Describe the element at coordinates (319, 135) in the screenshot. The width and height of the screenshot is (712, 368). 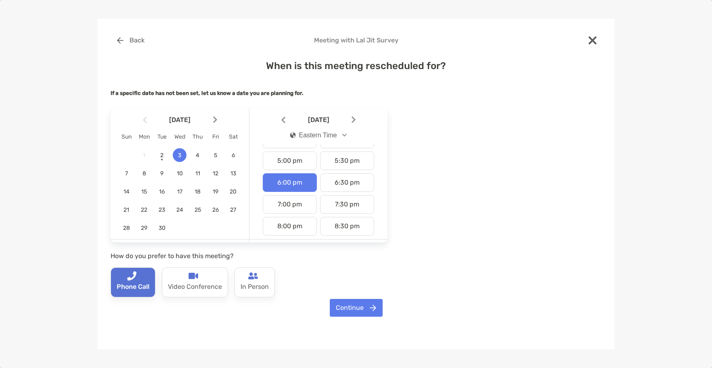
I see `button: iconEastern Time` at that location.